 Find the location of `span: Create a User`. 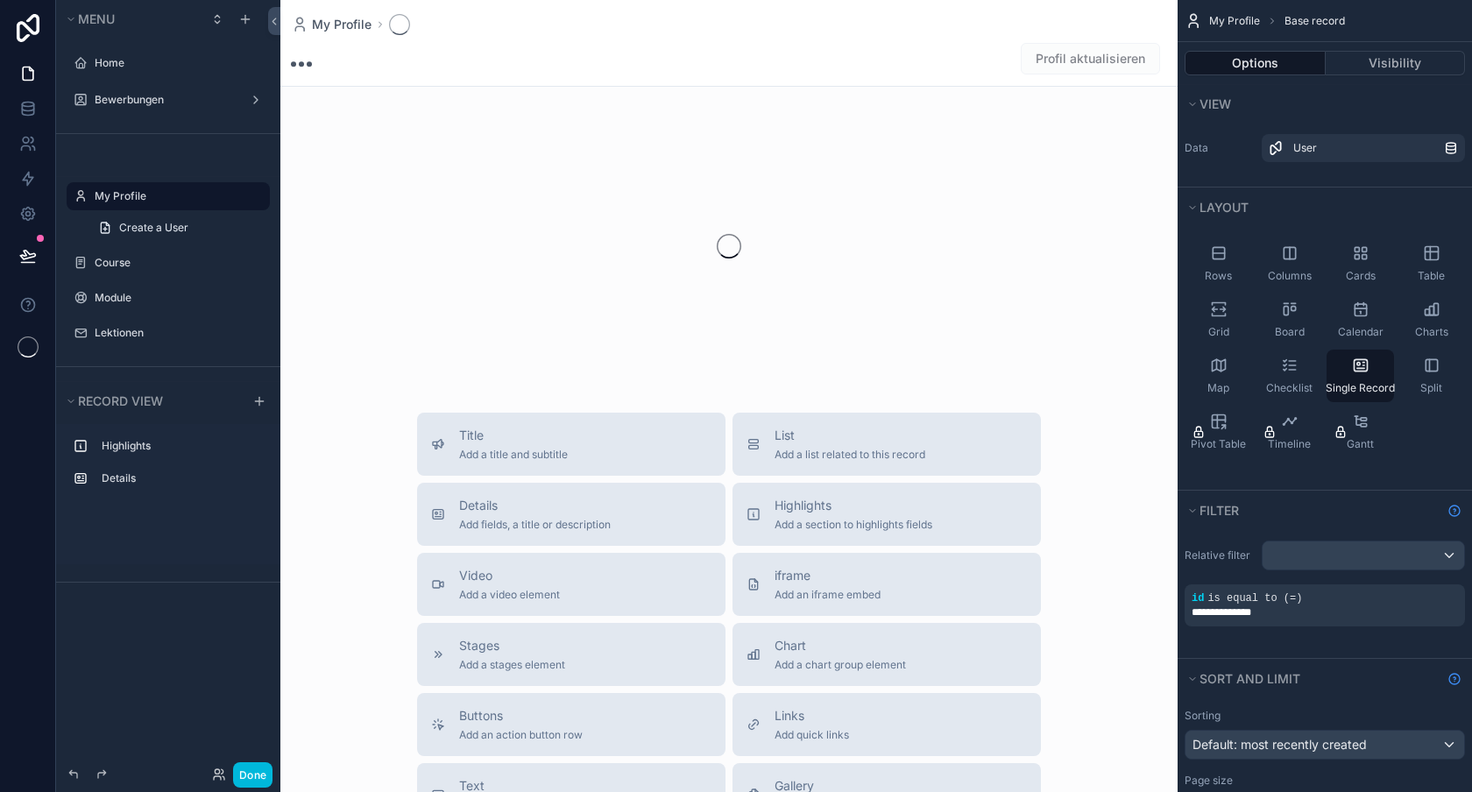

span: Create a User is located at coordinates (153, 228).